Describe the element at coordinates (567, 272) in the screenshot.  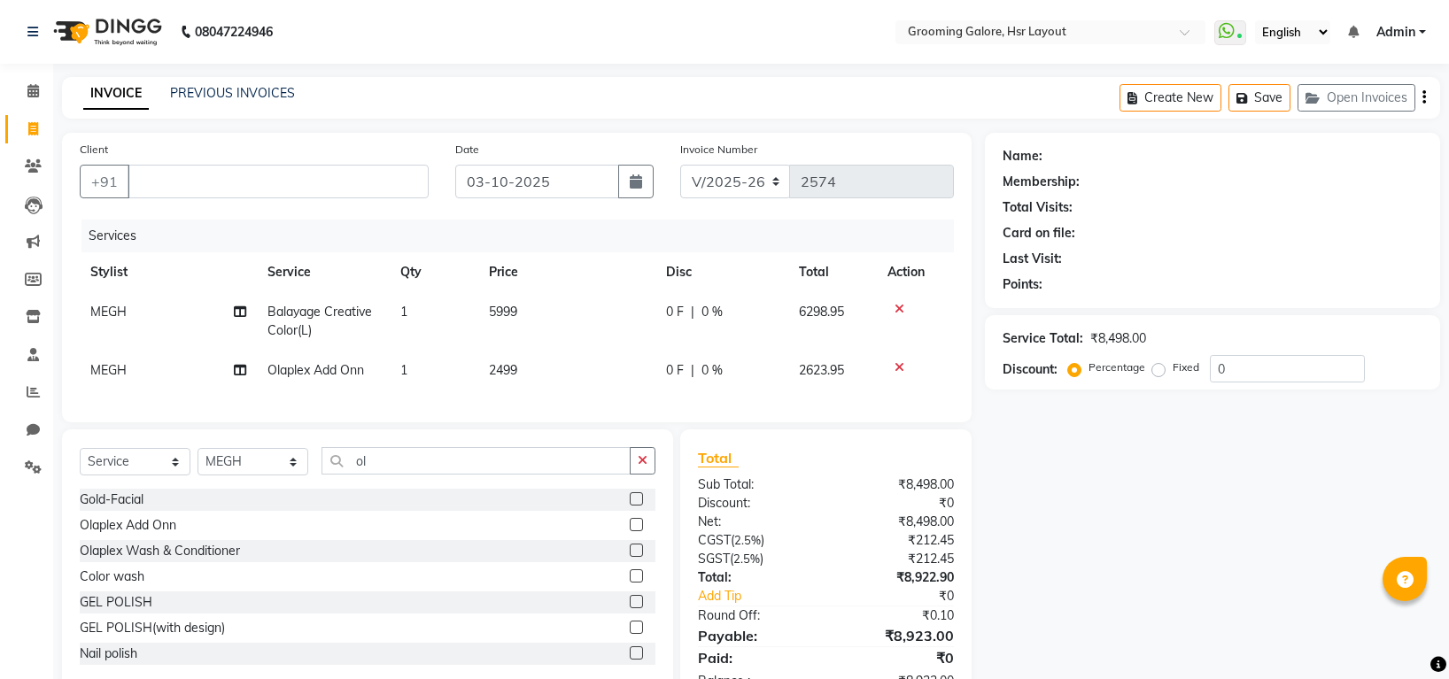
I see `th: Price` at that location.